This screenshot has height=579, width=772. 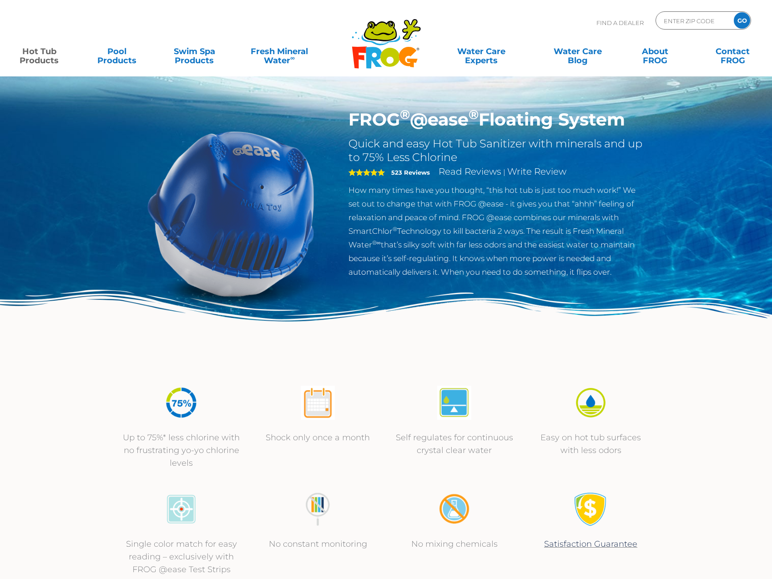 I want to click on p: Self regulates for continuous crystal clear water, so click(x=455, y=444).